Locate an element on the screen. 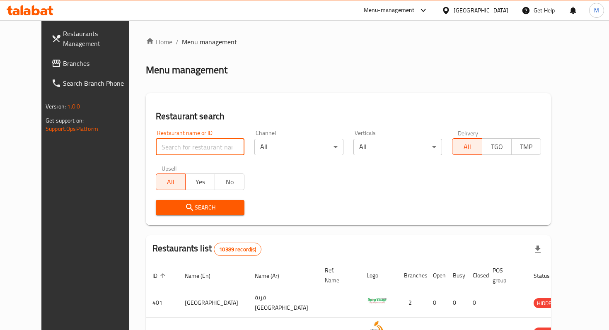 The width and height of the screenshot is (609, 330). span: Get support on: is located at coordinates (65, 121).